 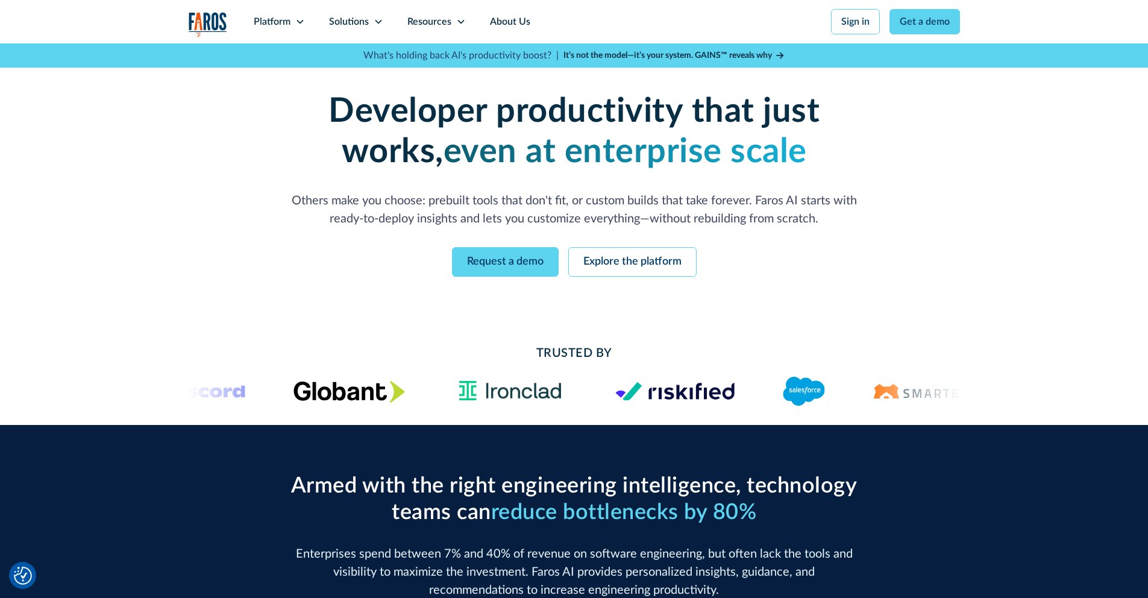 I want to click on strong: It’s not the model—it’s your system. GAINS™ reveals why, so click(x=667, y=55).